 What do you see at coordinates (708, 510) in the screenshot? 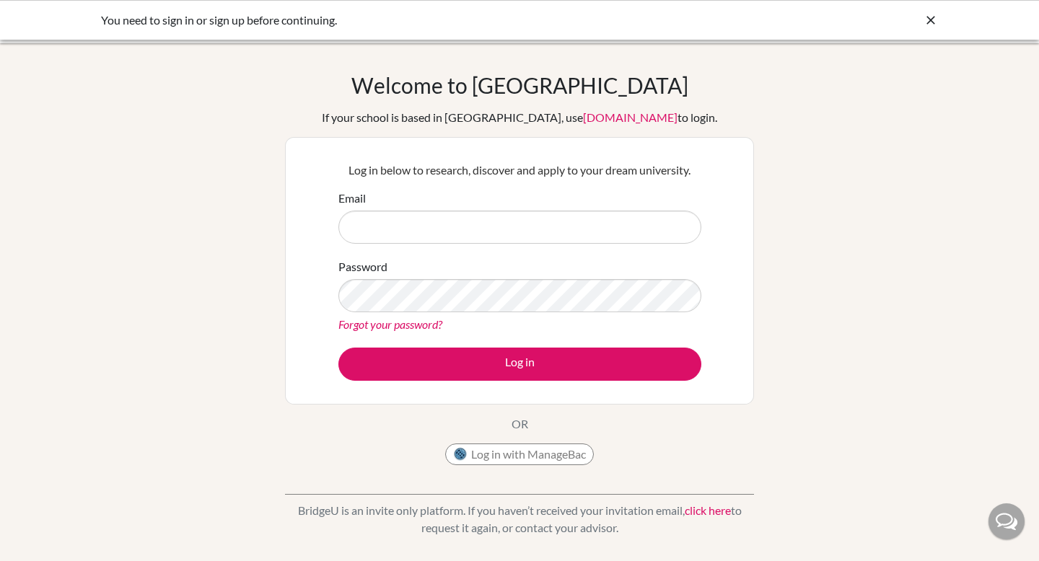
I see `a: click here` at bounding box center [708, 510].